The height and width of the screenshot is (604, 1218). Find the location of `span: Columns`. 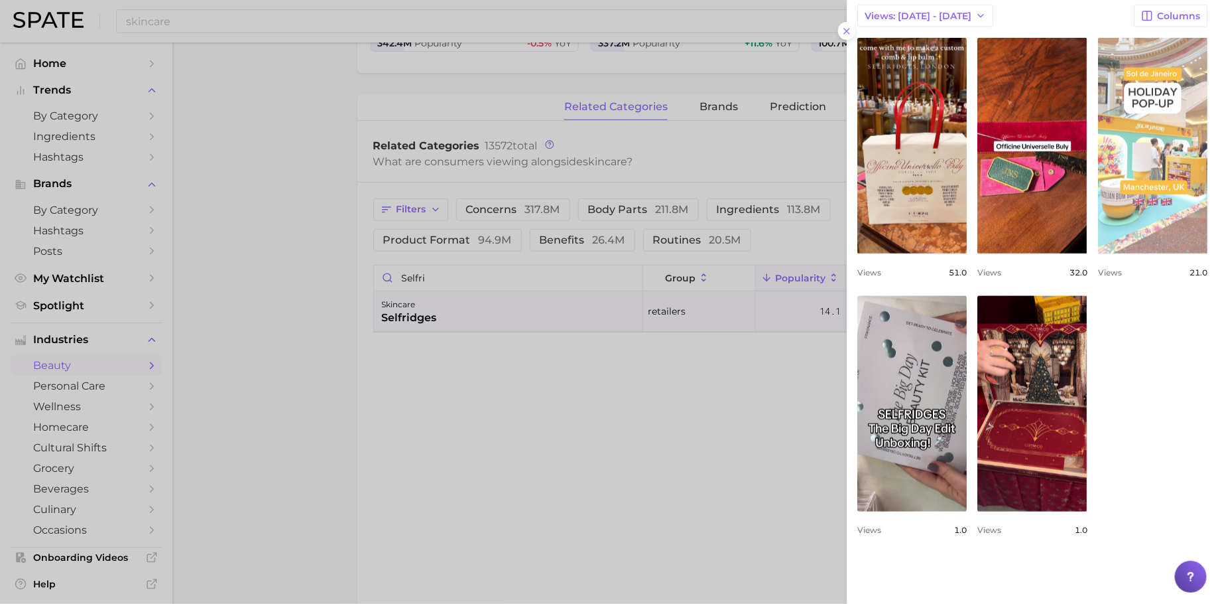

span: Columns is located at coordinates (1179, 16).